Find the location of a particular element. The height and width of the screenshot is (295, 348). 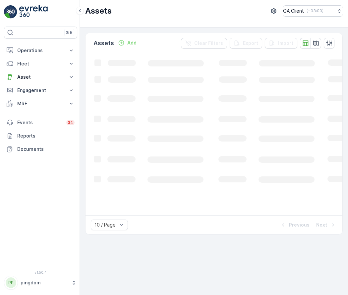

p: QA Client is located at coordinates (294, 11).